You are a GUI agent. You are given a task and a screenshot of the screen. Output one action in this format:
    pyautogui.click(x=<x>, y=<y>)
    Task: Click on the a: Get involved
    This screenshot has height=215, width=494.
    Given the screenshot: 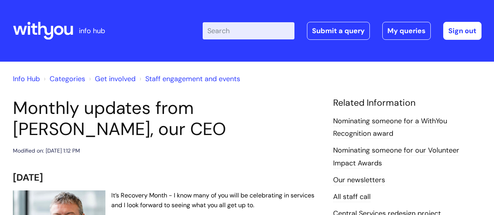 What is the action you would take?
    pyautogui.click(x=115, y=79)
    